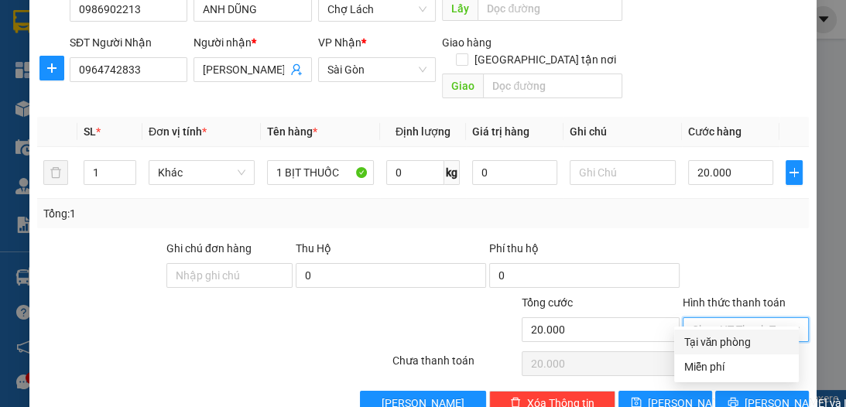  What do you see at coordinates (201, 173) in the screenshot?
I see `span: Khác` at bounding box center [201, 173].